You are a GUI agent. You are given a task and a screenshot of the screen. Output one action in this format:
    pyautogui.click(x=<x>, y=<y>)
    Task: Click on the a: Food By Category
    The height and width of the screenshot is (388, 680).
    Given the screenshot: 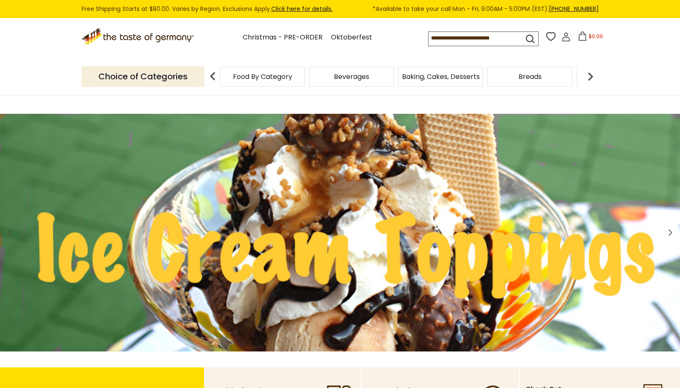 What is the action you would take?
    pyautogui.click(x=262, y=77)
    